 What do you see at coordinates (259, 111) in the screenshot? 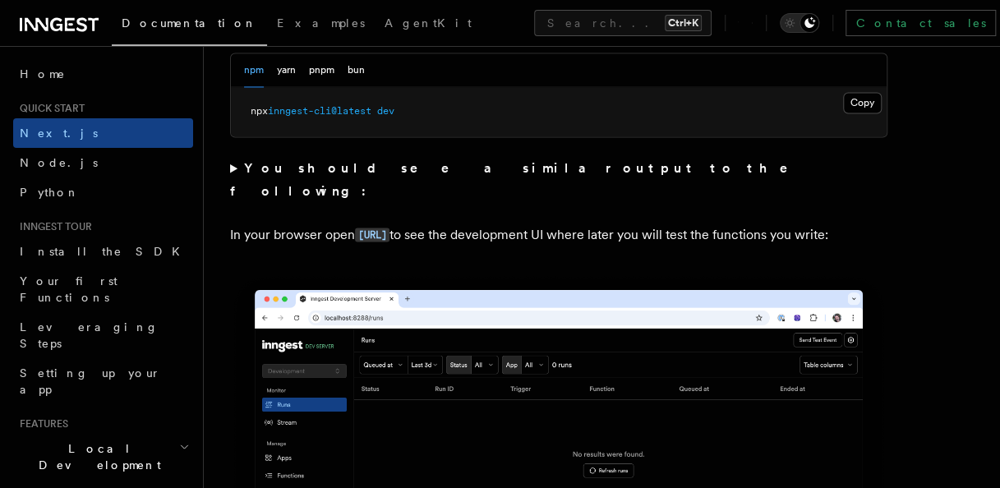
I see `span: npx` at bounding box center [259, 111].